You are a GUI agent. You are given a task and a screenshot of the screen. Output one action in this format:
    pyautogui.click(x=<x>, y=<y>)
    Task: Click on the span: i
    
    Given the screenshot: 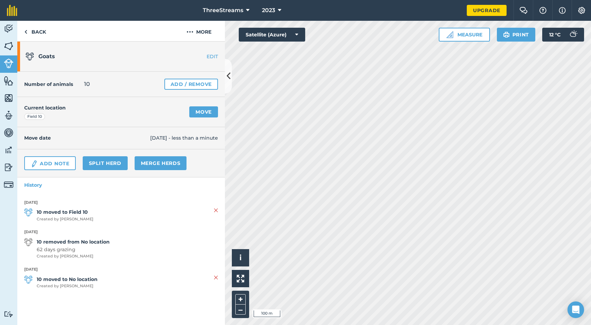 What is the action you would take?
    pyautogui.click(x=241, y=257)
    